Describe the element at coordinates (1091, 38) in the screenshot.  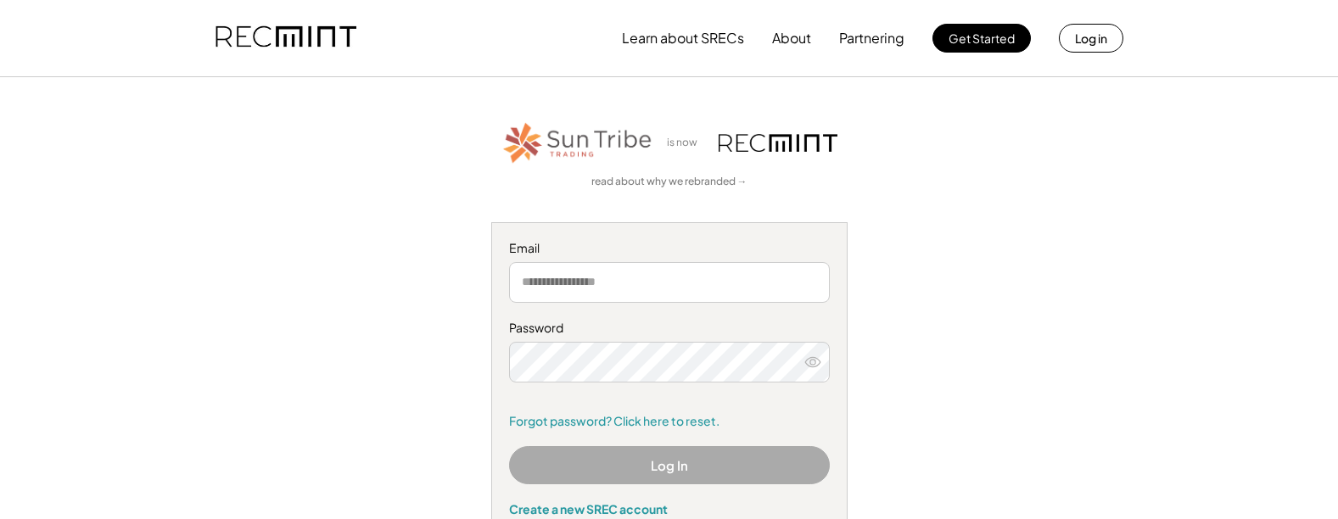
I see `button: Log in` at that location.